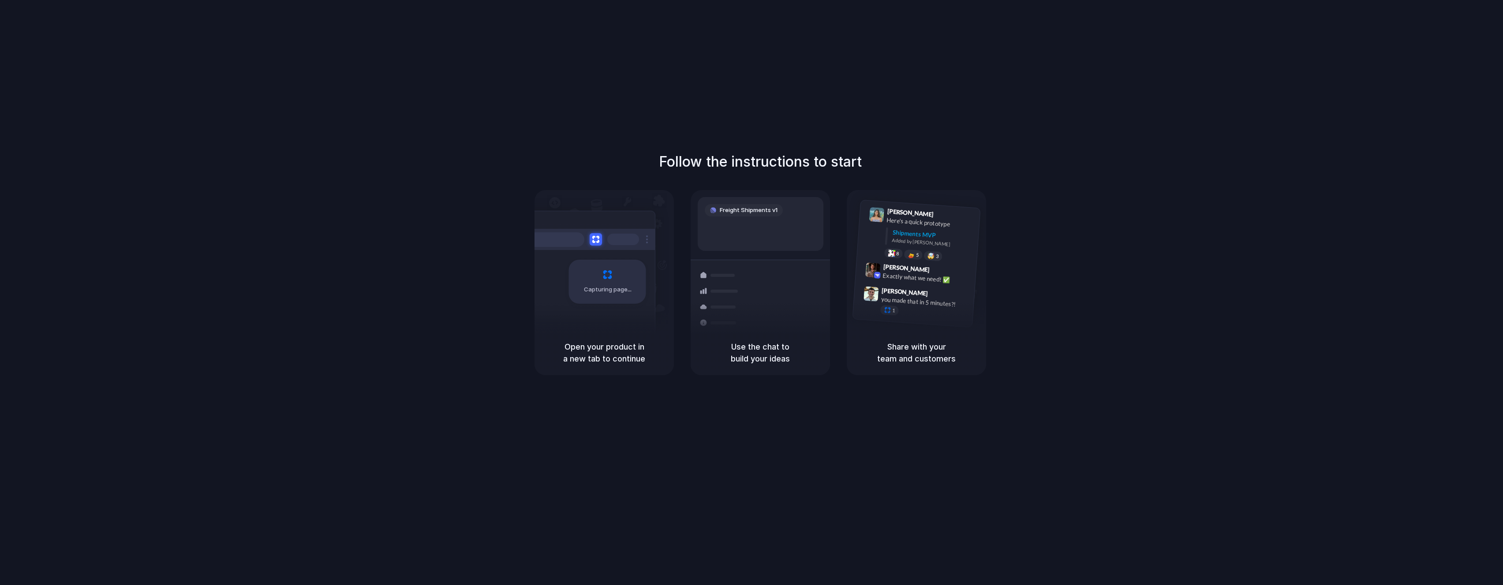 The image size is (1503, 585). I want to click on div: Shipments MVP, so click(933, 235).